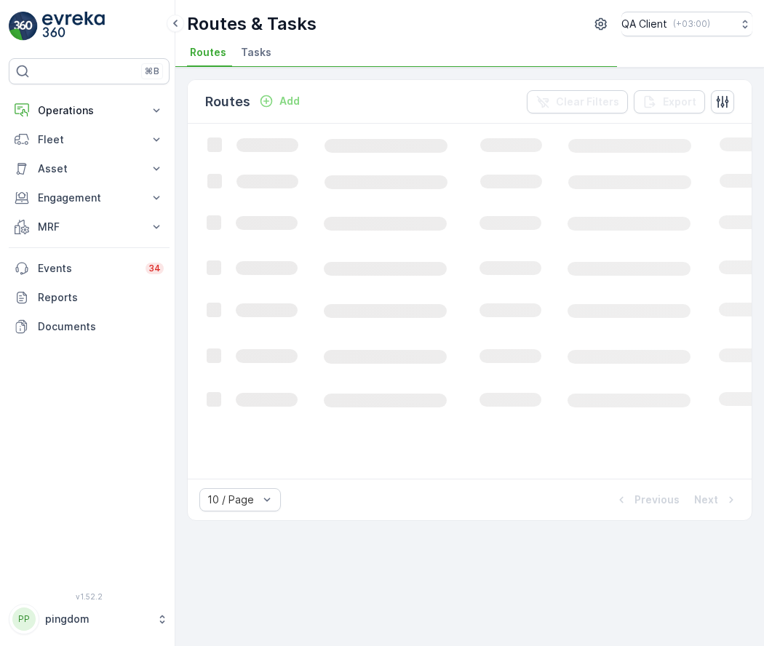 This screenshot has width=764, height=646. Describe the element at coordinates (100, 327) in the screenshot. I see `p: Documents` at that location.